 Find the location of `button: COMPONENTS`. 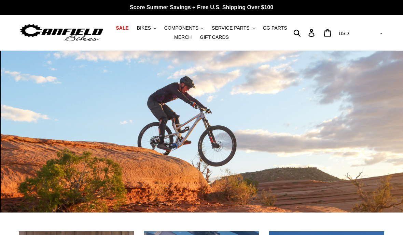

button: COMPONENTS is located at coordinates (184, 28).